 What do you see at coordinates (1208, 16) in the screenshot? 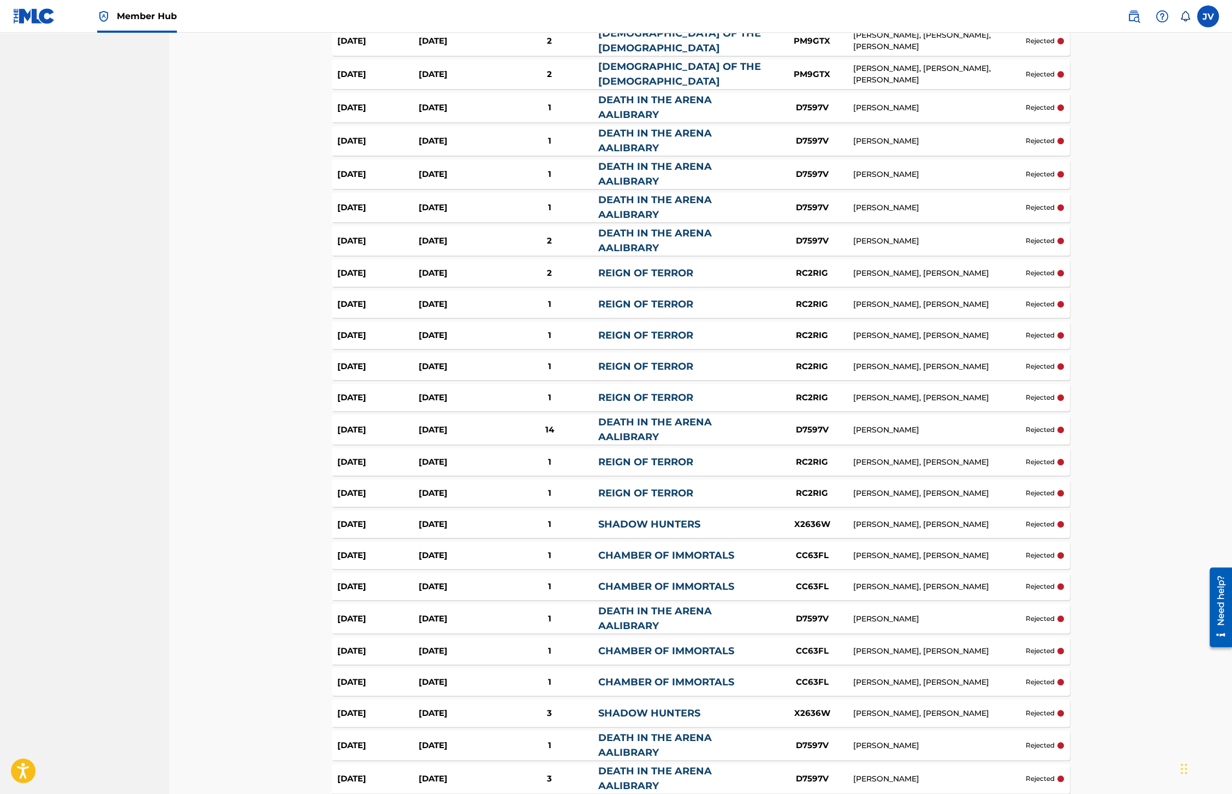
I see `div: User Menu` at bounding box center [1208, 16].